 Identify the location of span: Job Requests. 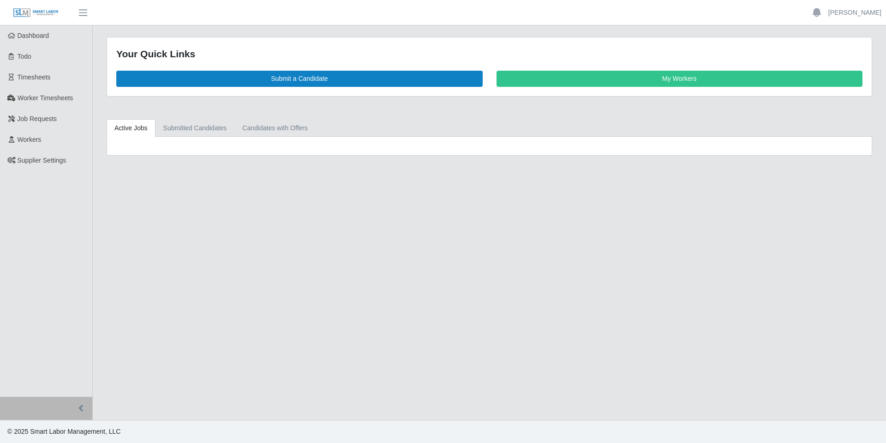
(37, 119).